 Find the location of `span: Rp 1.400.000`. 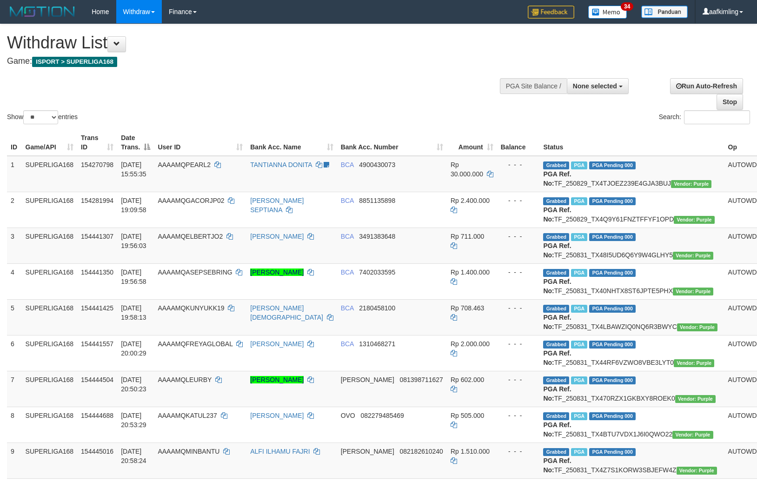

span: Rp 1.400.000 is located at coordinates (470, 272).